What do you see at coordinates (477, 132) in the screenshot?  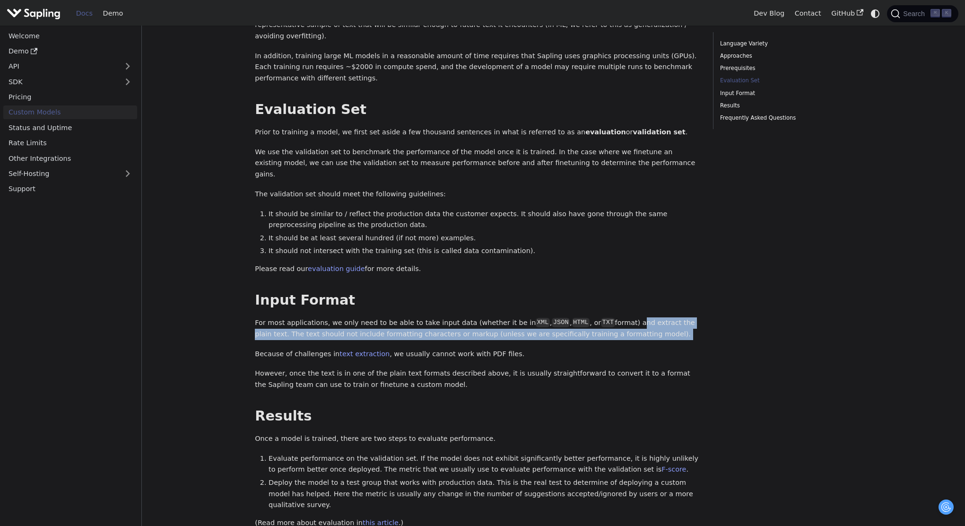 I see `p: Prior to training a model, we first set aside a few thousand sentences in what is referred to as ...` at bounding box center [477, 132].